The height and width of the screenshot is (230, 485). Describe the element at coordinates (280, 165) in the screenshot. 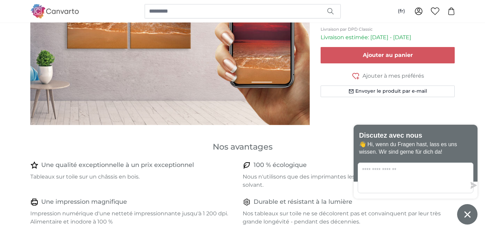

I see `h4: 100 % écologique` at that location.